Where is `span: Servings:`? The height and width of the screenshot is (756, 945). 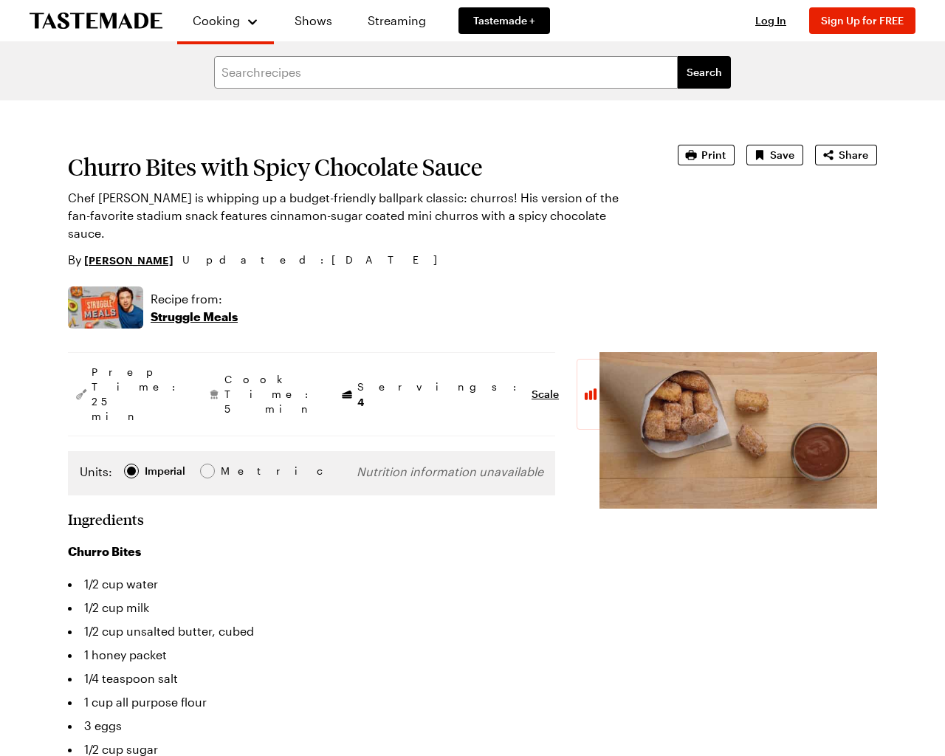 span: Servings: is located at coordinates (441, 394).